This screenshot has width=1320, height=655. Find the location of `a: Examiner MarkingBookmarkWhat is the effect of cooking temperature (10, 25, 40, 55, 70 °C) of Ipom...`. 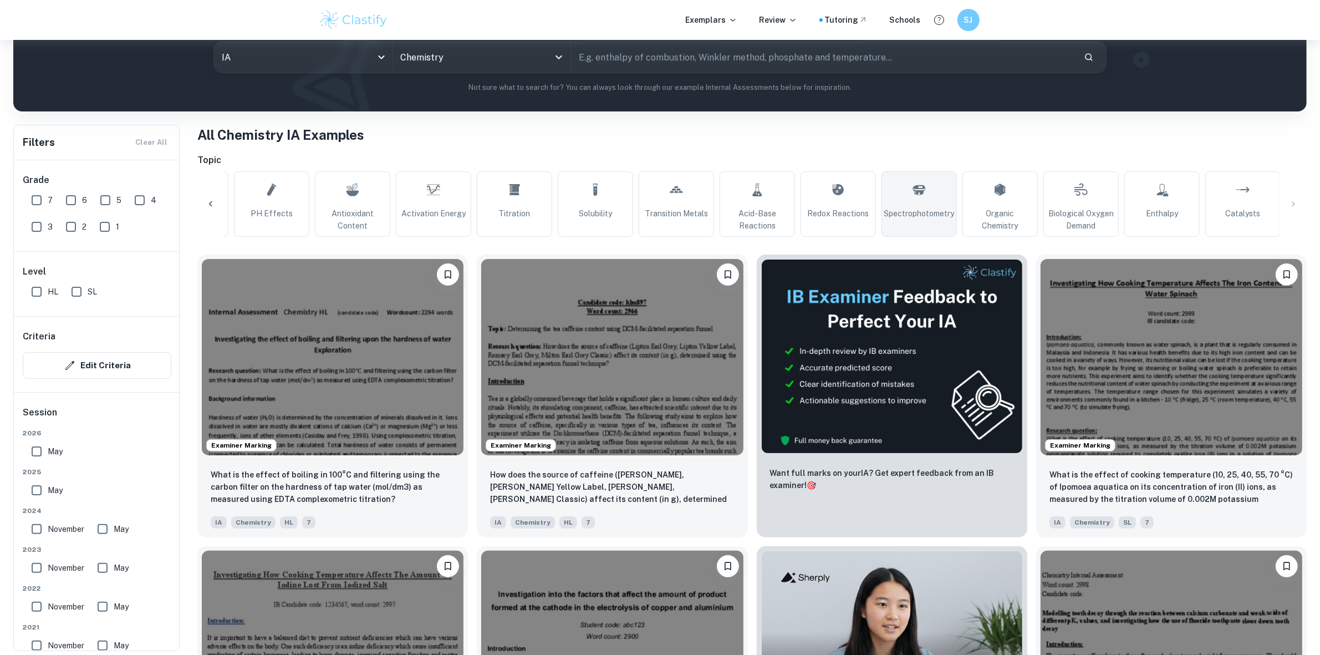

a: Examiner MarkingBookmarkWhat is the effect of cooking temperature (10, 25, 40, 55, 70 °C) of Ipom... is located at coordinates (1172, 396).